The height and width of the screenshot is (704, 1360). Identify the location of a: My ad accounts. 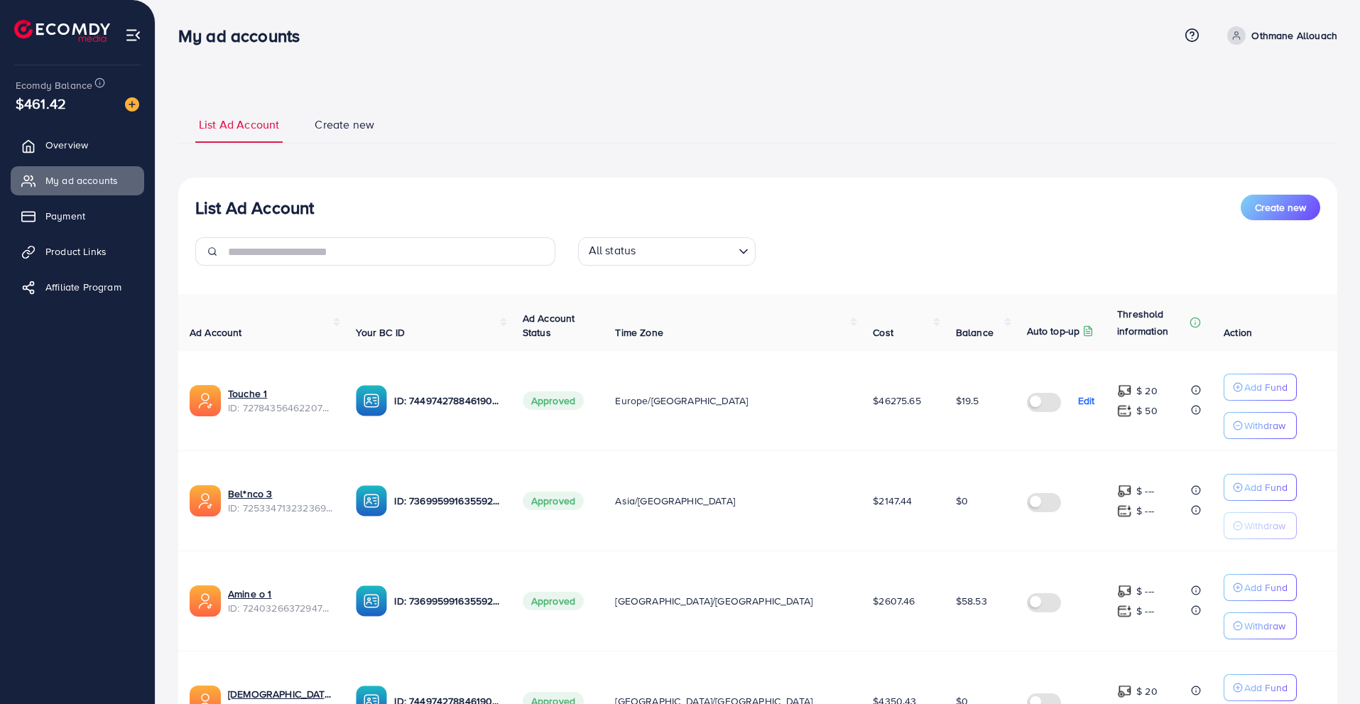
(77, 180).